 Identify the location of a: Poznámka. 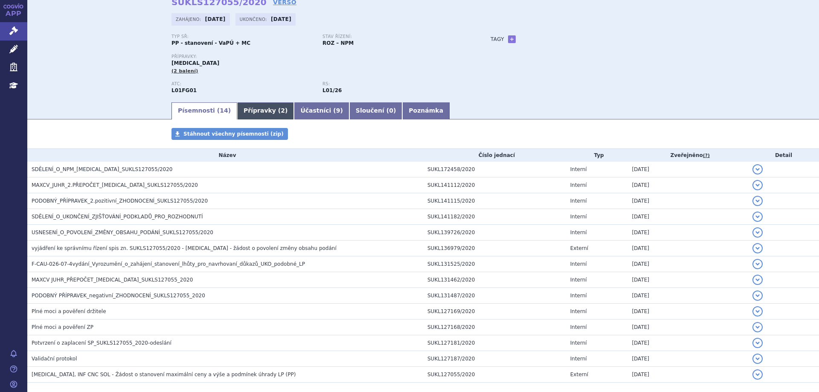
(426, 111).